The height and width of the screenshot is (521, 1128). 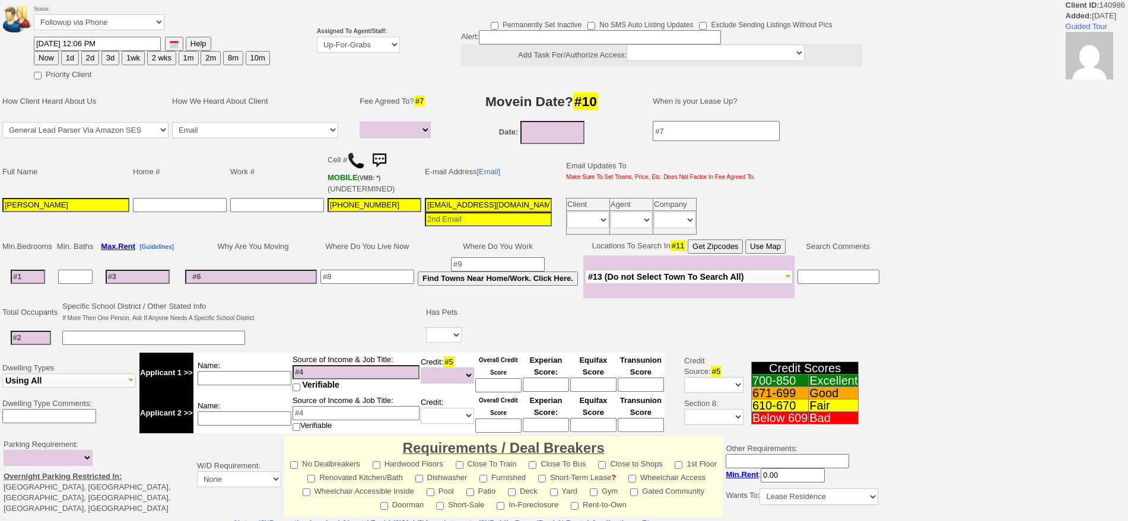 I want to click on input: Close To Bus, so click(x=532, y=465).